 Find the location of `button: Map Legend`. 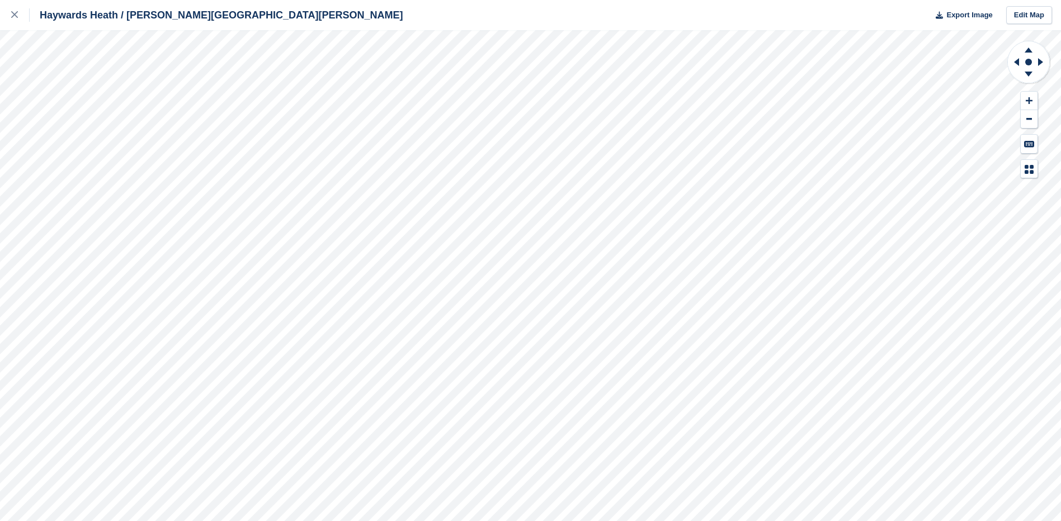

button: Map Legend is located at coordinates (1029, 169).